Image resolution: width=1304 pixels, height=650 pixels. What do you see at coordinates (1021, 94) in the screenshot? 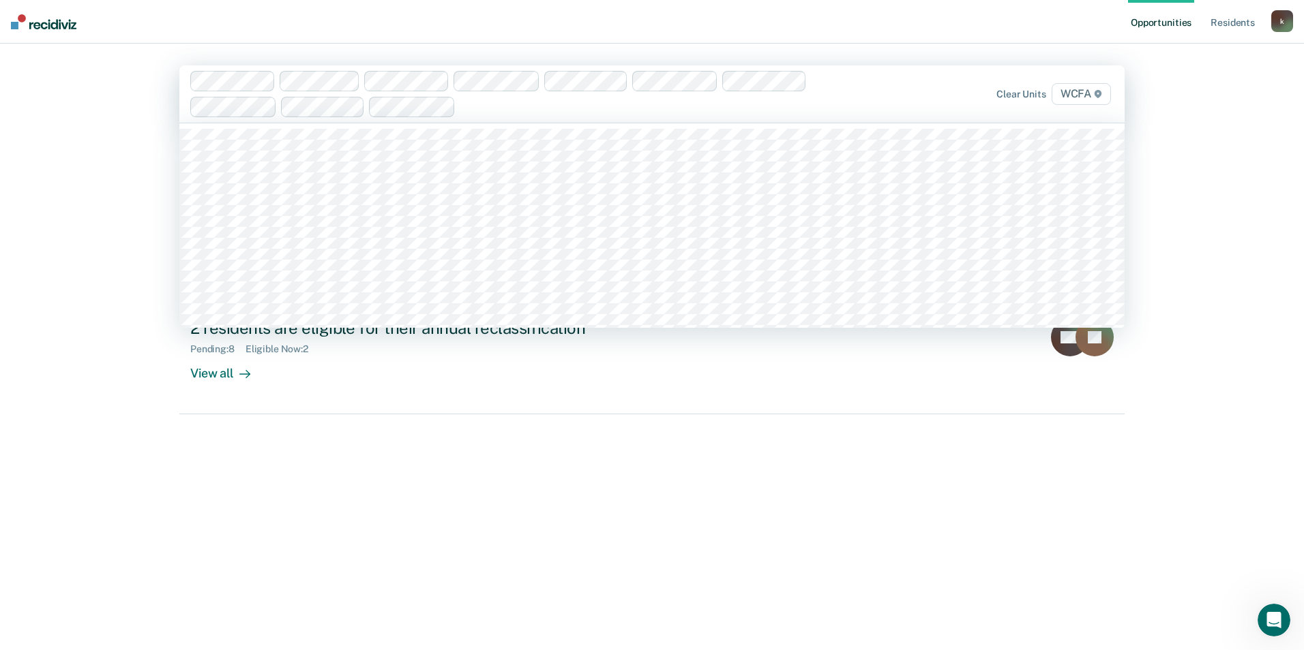
I see `div: Clear units` at bounding box center [1021, 94].